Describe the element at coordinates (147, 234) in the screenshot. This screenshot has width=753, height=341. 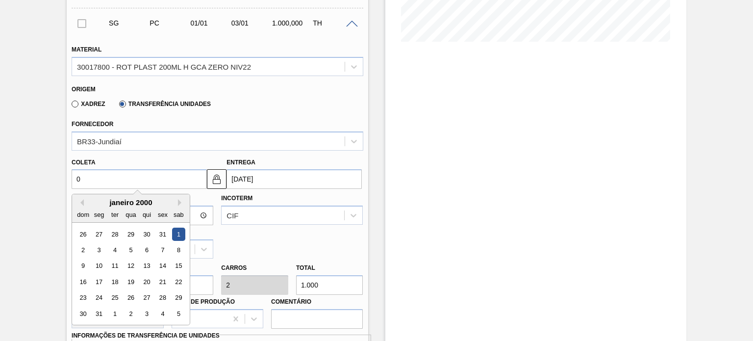
I see `div: Choose quinta-feira, 30 de dezembro de 1999` at that location.